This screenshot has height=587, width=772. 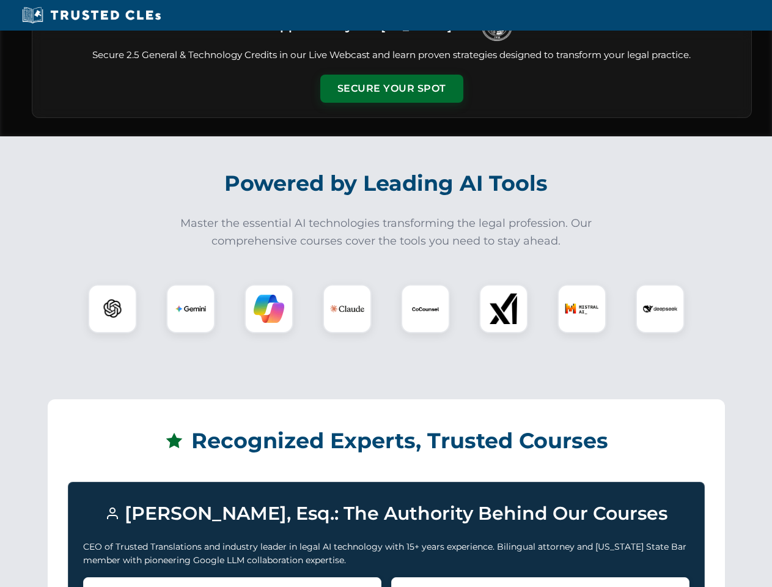 I want to click on p: CEO of Trusted Translations and industry leader in legal AI technology with 15+ years experience...., so click(x=387, y=553).